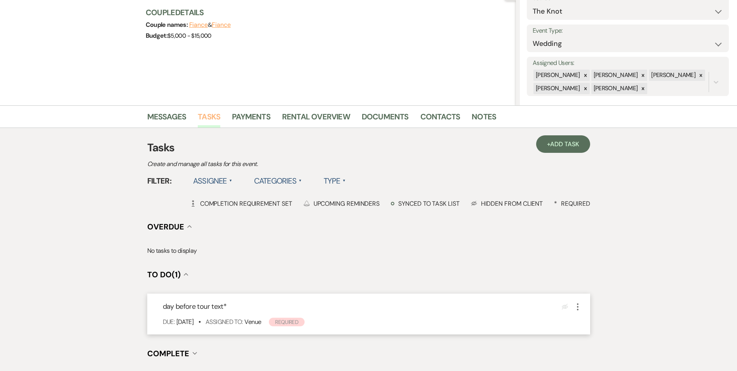  Describe the element at coordinates (425, 203) in the screenshot. I see `div: Synced to task list` at that location.